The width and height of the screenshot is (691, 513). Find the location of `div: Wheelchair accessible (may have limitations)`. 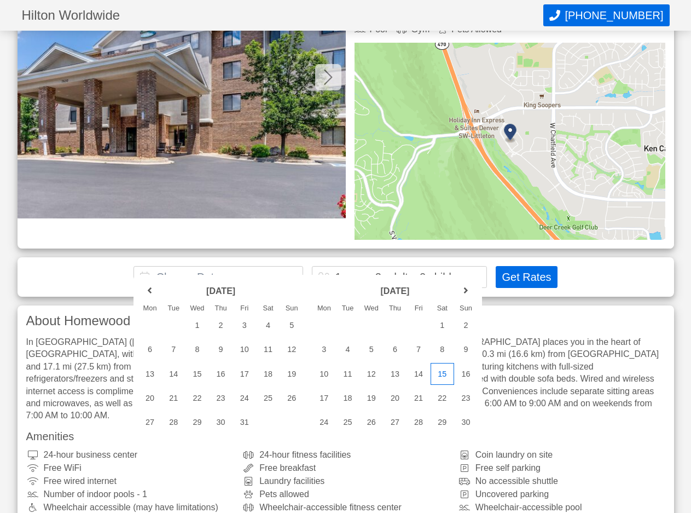

div: Wheelchair accessible (may have limitations) is located at coordinates (130, 507).